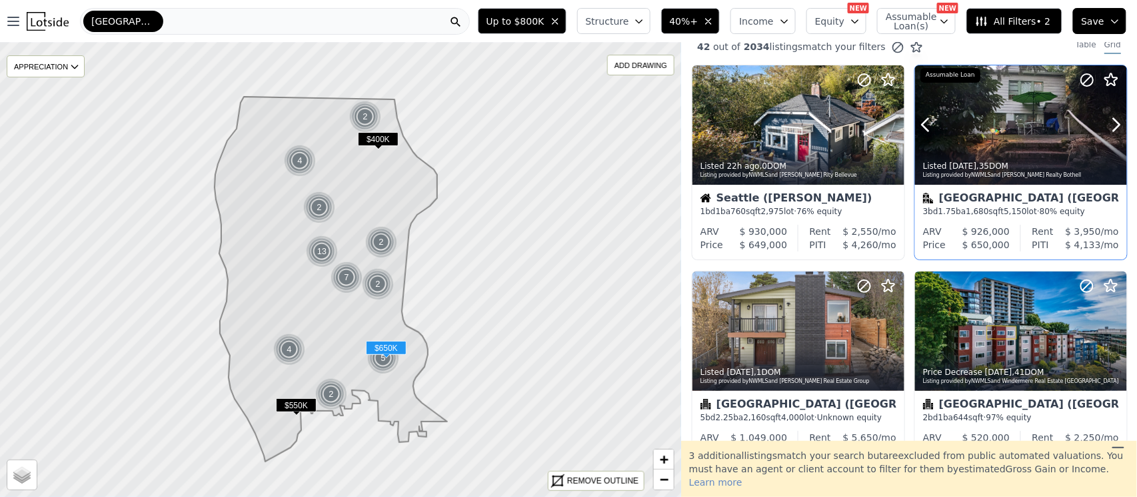 Image resolution: width=1137 pixels, height=497 pixels. Describe the element at coordinates (1021, 211) in the screenshot. I see `div: 3 bd 1.75 ba sqft lot · 80% equity` at that location.